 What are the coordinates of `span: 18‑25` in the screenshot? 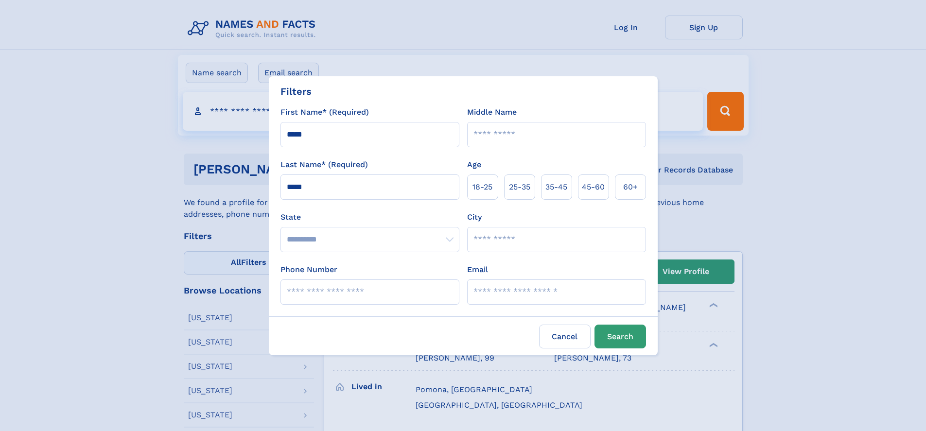 It's located at (482, 187).